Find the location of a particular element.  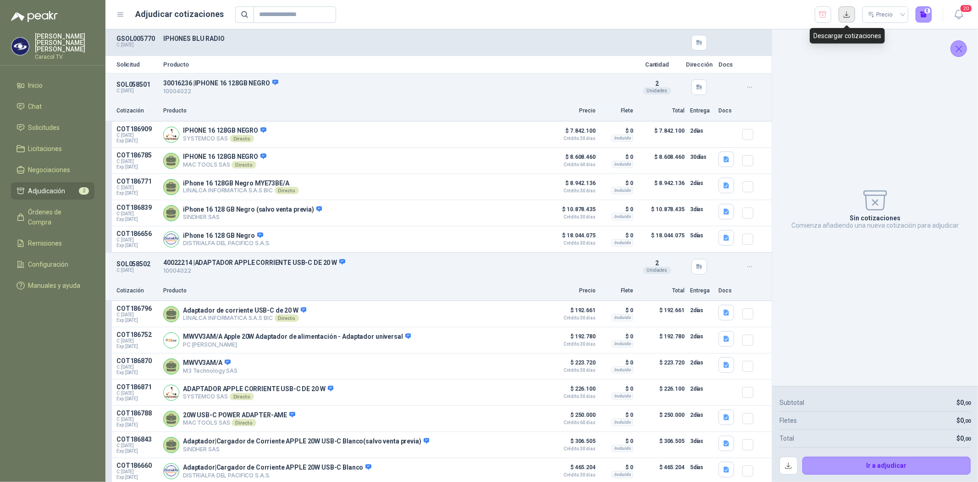

p: ADAPTADOR APPLE CORRIENTE USB-C DE 20 W is located at coordinates (258, 389).